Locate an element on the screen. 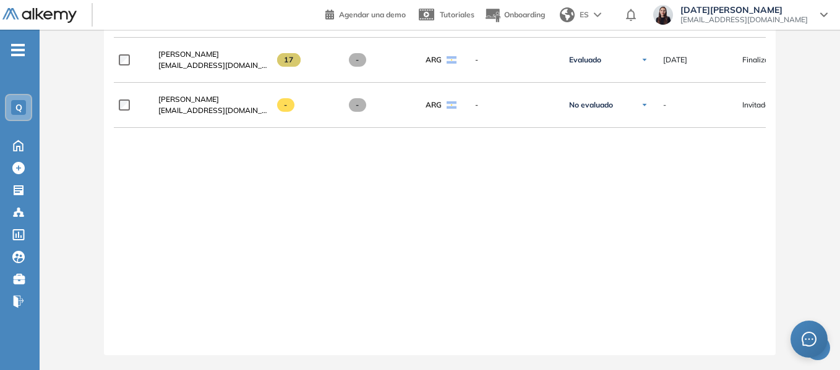 The height and width of the screenshot is (370, 840). button: Onboarding is located at coordinates (514, 15).